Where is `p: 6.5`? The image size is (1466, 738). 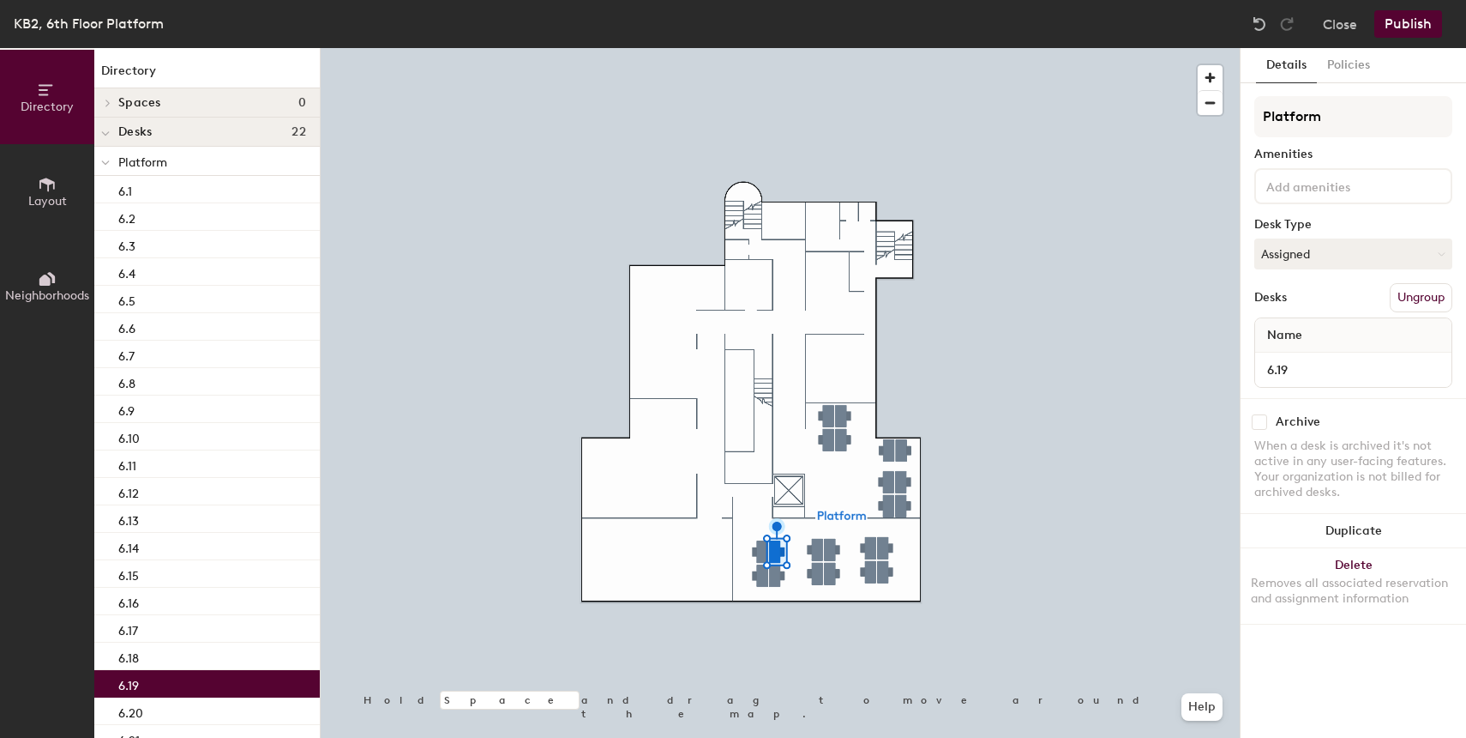
p: 6.5 is located at coordinates (127, 298).